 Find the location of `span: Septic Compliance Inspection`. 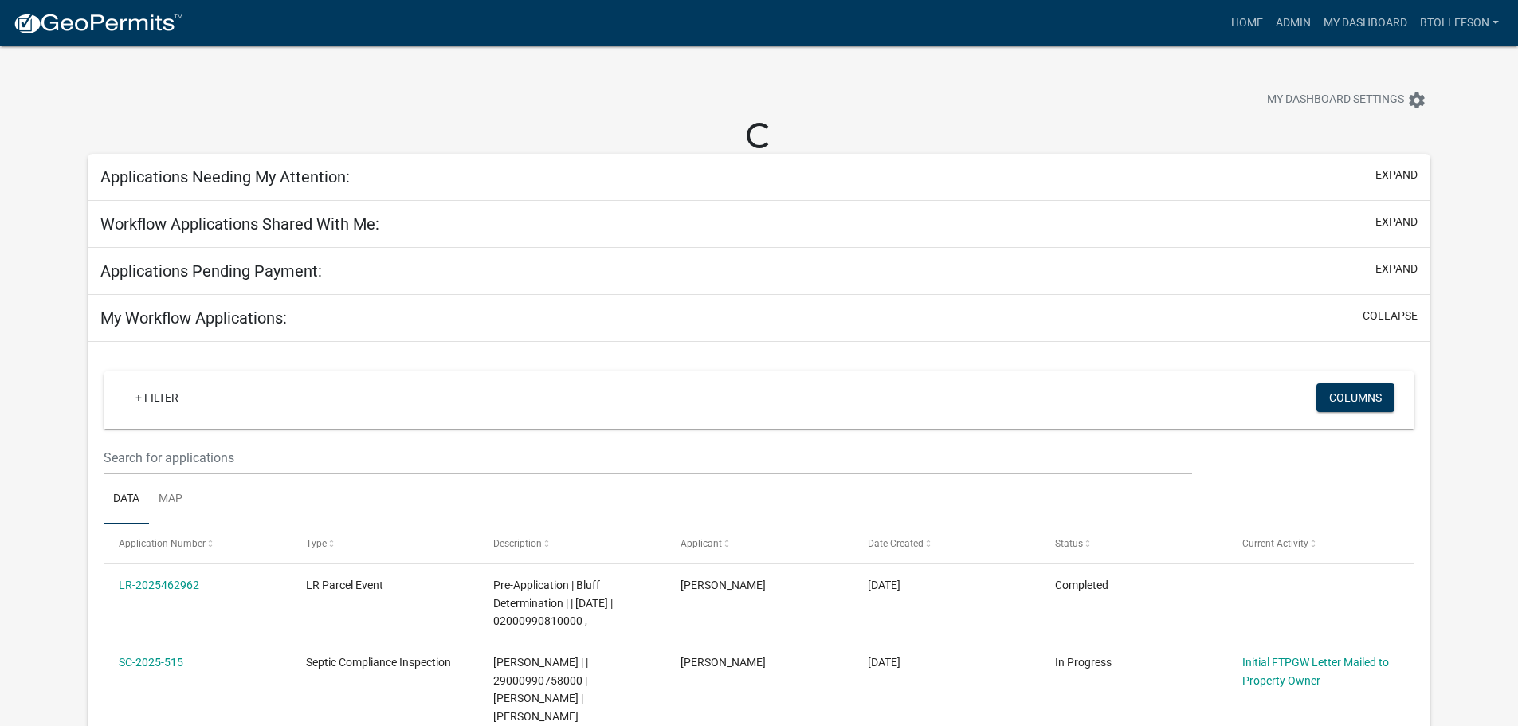

span: Septic Compliance Inspection is located at coordinates (378, 662).